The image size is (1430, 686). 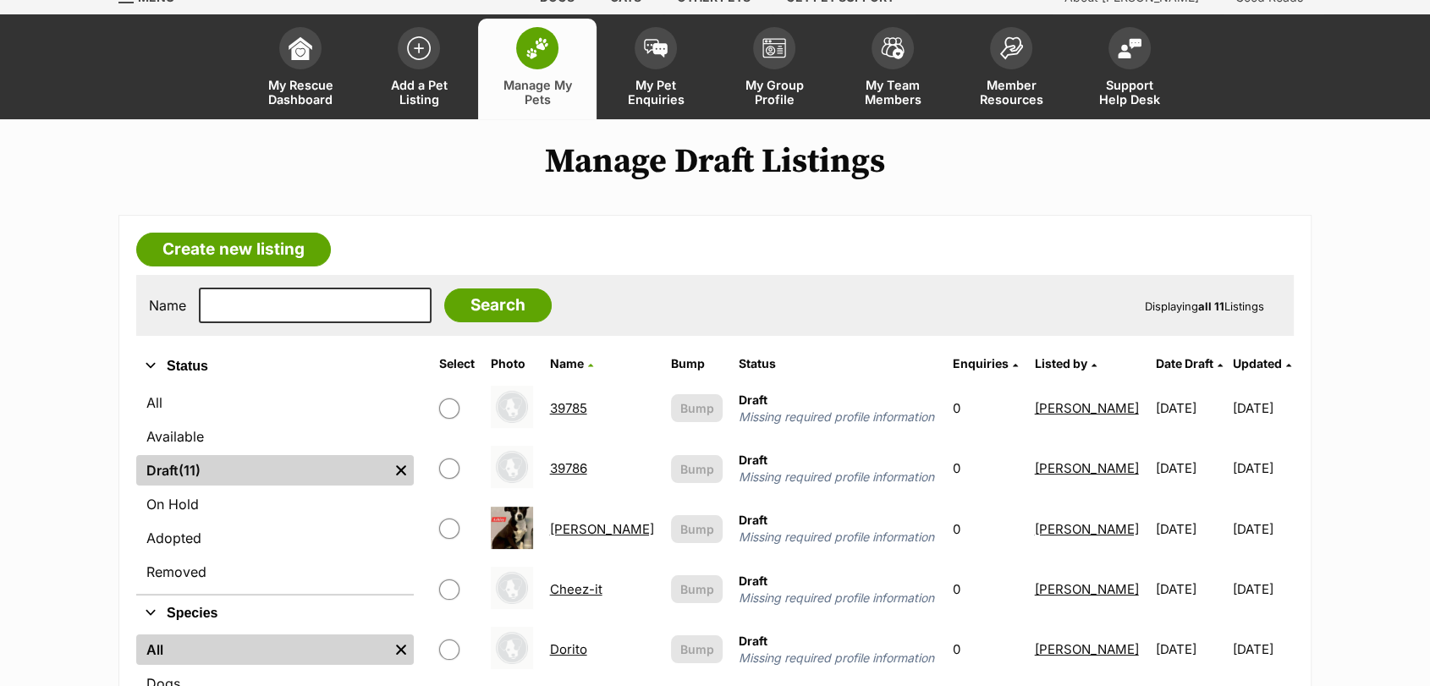 I want to click on a: Enquiries, so click(x=985, y=363).